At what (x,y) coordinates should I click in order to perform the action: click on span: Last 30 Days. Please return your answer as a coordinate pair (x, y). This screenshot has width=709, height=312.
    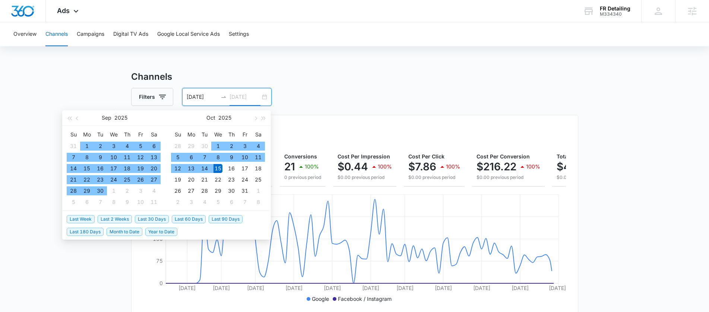
    Looking at the image, I should click on (152, 219).